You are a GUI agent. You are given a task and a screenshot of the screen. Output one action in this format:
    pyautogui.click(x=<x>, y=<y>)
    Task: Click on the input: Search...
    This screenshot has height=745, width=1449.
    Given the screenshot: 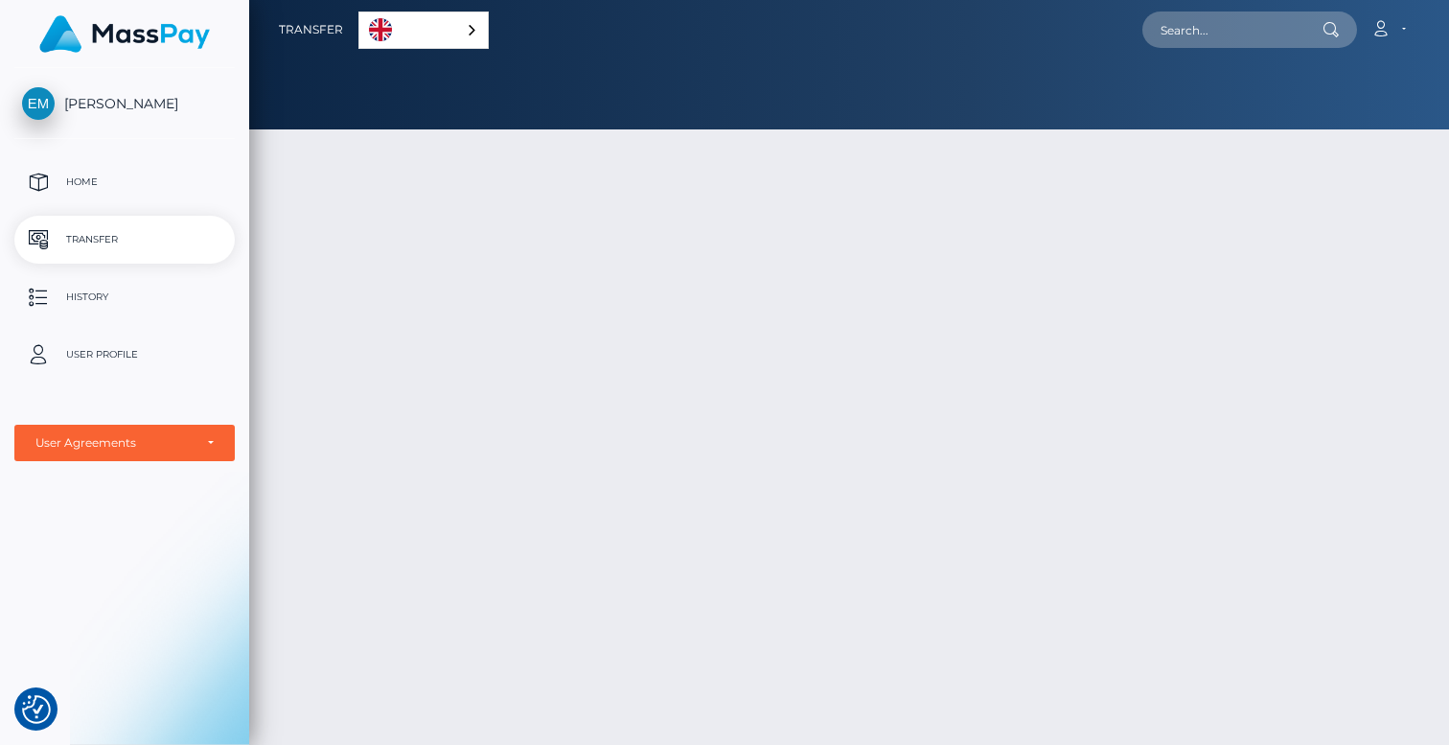 What is the action you would take?
    pyautogui.click(x=1232, y=30)
    